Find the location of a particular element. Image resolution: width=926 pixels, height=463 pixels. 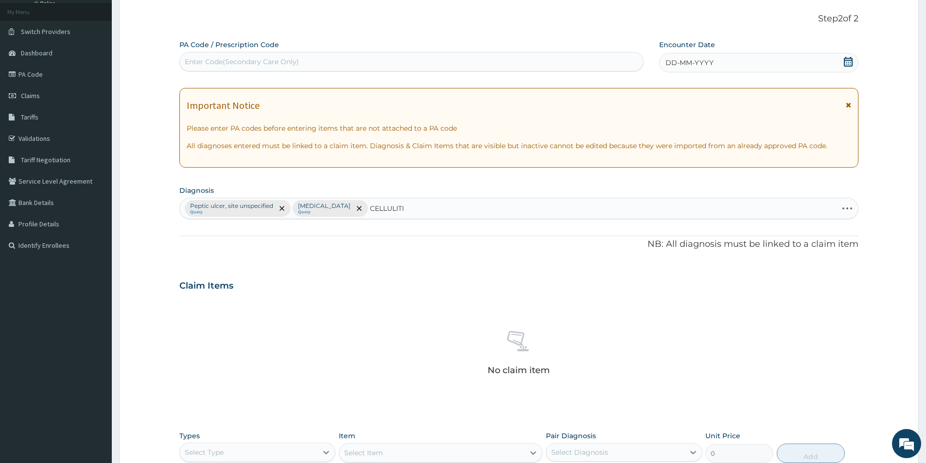

h3: Claim Items is located at coordinates (206, 286).